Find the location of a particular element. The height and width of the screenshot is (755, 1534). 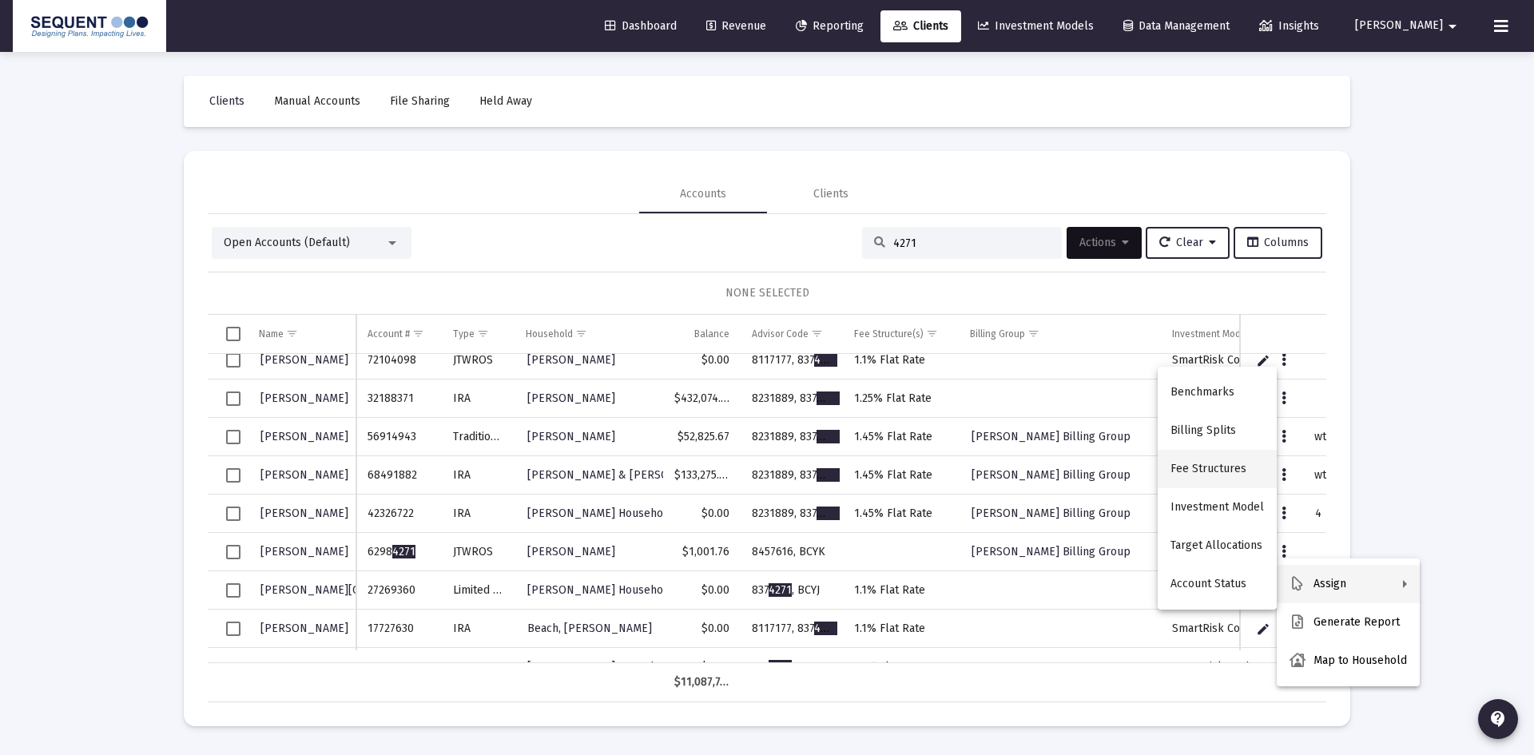

button: Target Allocations is located at coordinates (1217, 546).